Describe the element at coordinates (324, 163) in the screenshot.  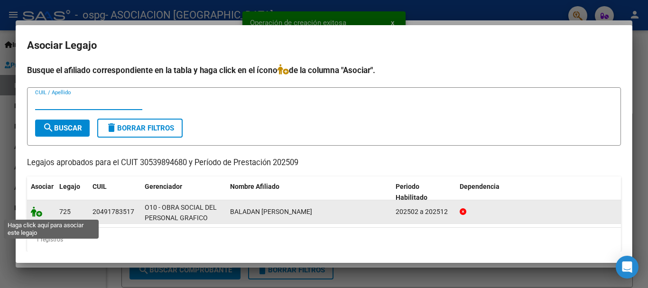
I see `p: Legajos aprobados para el CUIT 30539894680 y Período de Prestación 202509` at that location.